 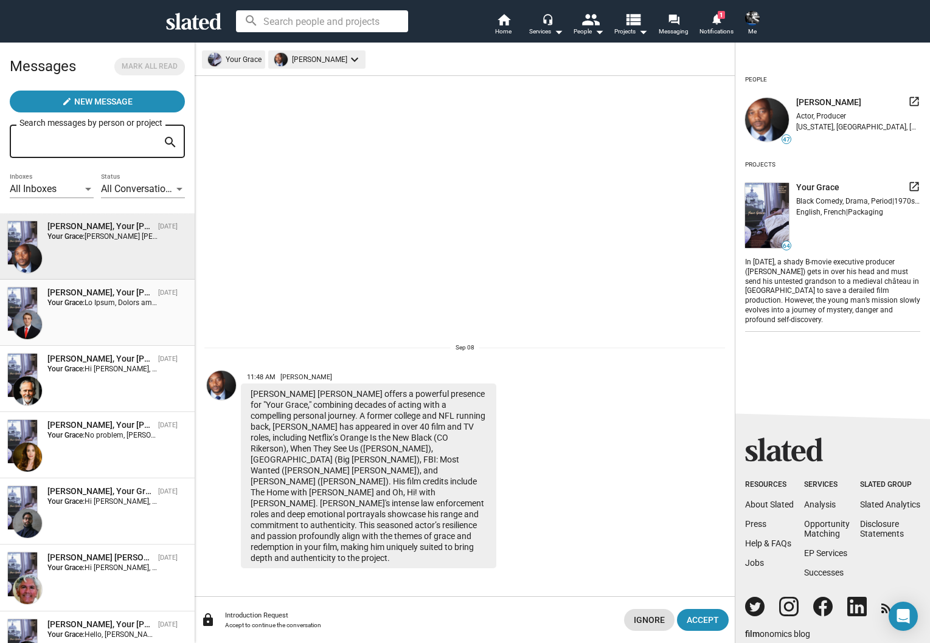 I want to click on div: Introduction Request, so click(x=419, y=615).